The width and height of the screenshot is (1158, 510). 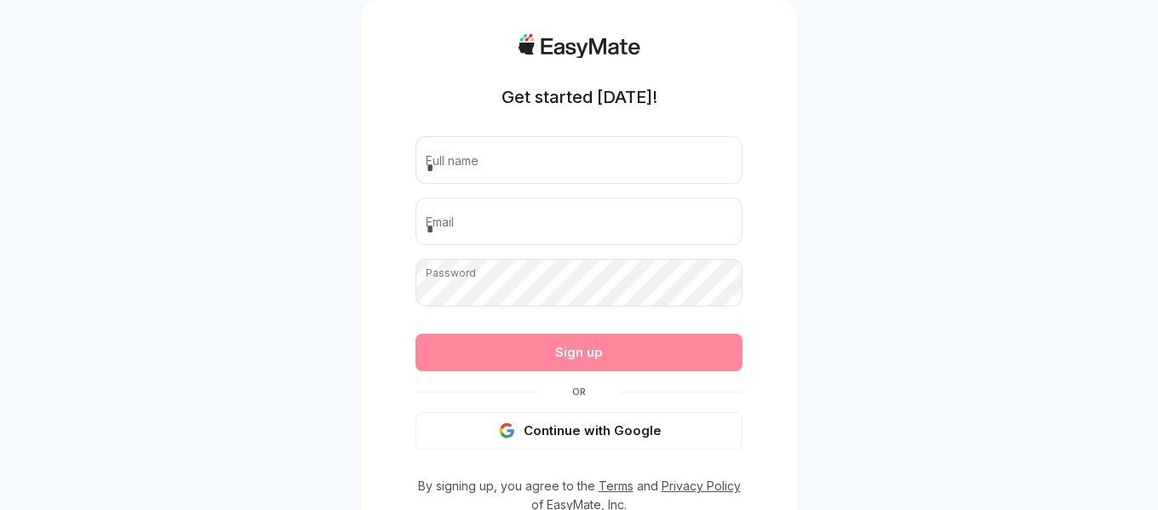 I want to click on a: Privacy Policy, so click(x=700, y=485).